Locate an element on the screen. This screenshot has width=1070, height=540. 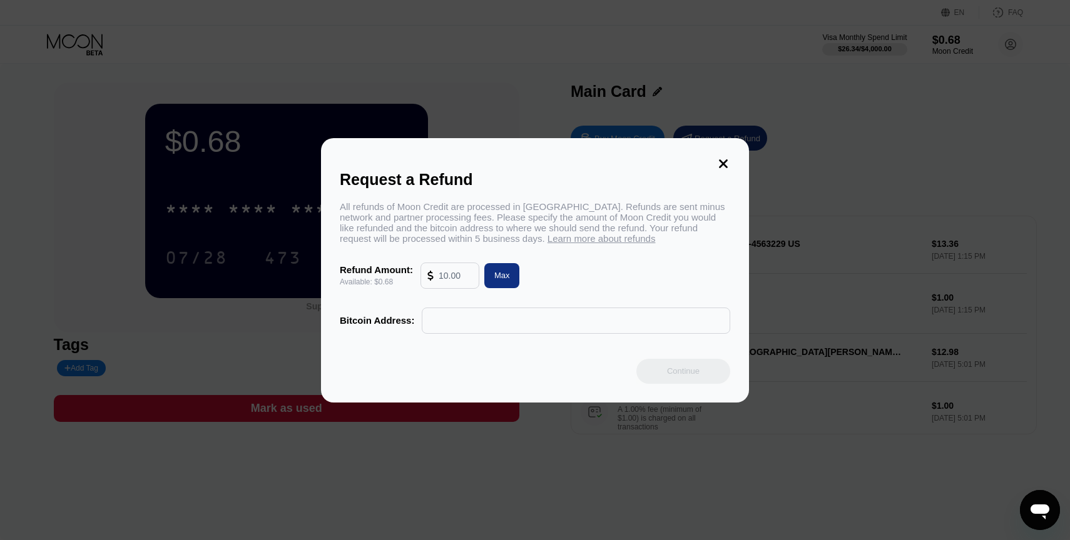
div: Bitcoin Address: is located at coordinates (377, 320).